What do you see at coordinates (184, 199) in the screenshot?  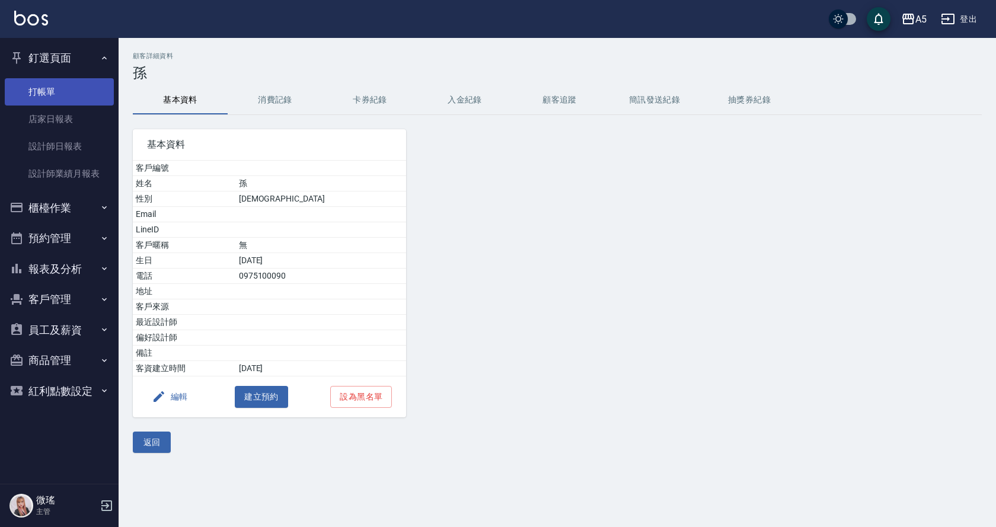 I see `td: 性別` at bounding box center [184, 199].